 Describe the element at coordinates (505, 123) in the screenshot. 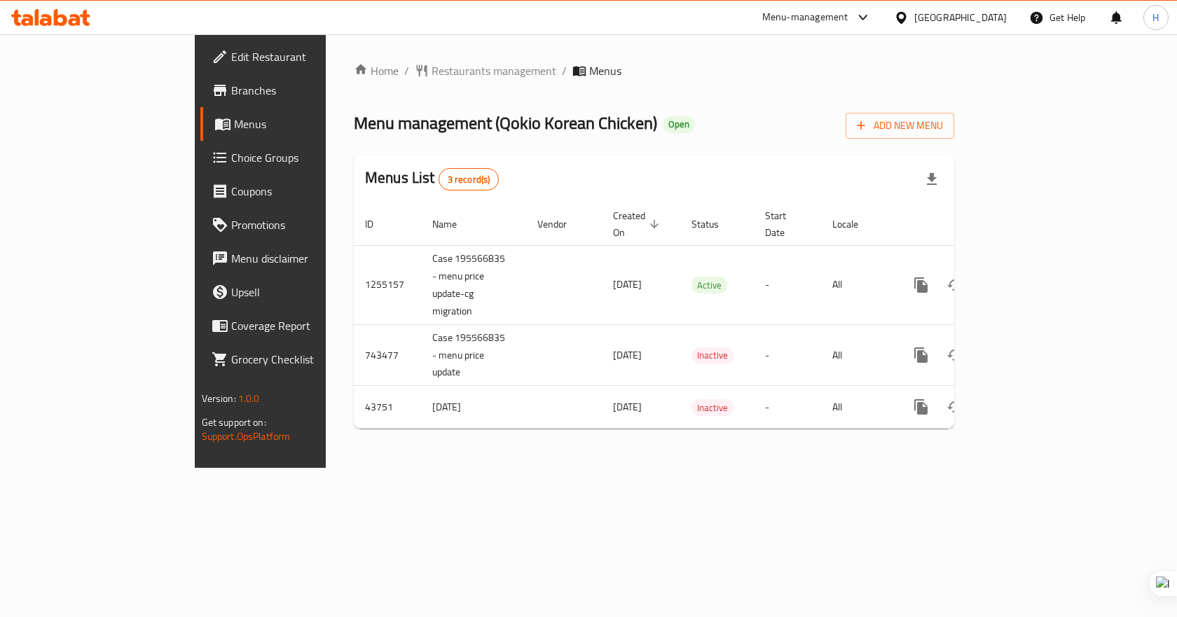

I see `span: Menu management ( Qokio Korean Chicken )` at that location.